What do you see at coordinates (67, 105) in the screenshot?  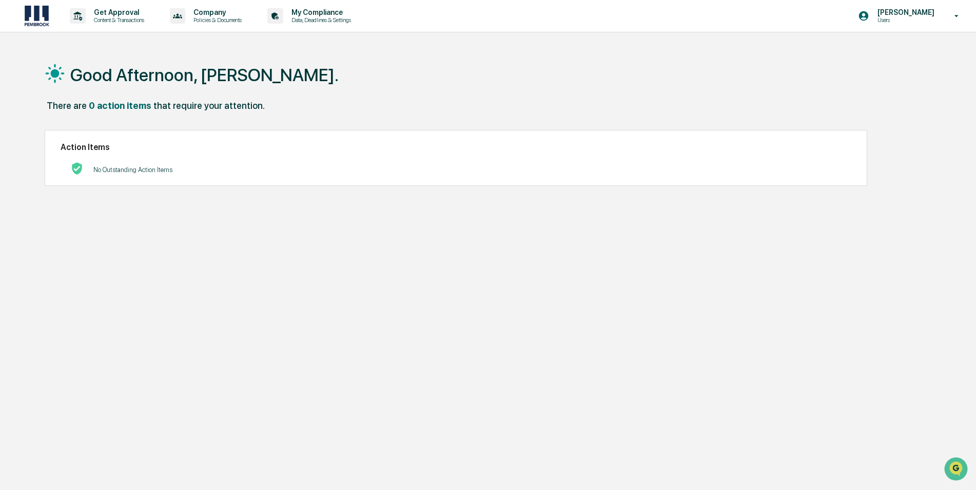 I see `div: There are` at bounding box center [67, 105].